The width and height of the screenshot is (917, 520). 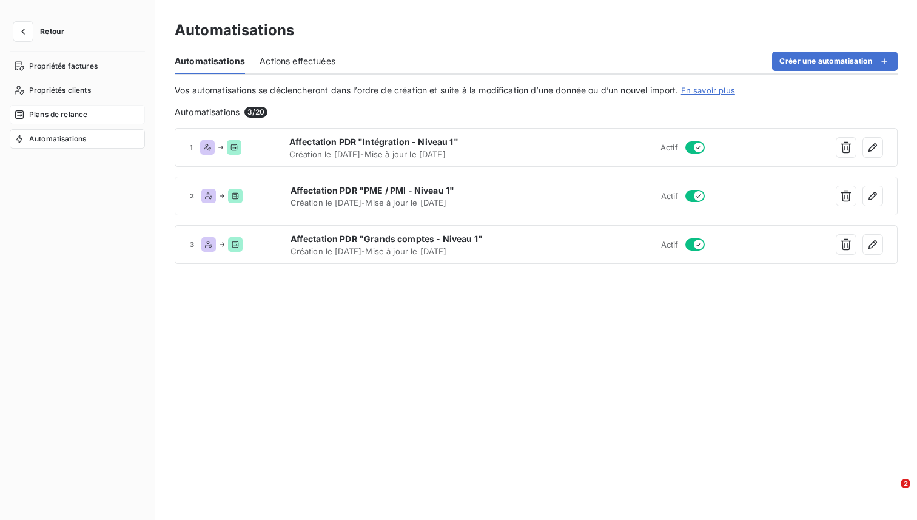 What do you see at coordinates (708, 90) in the screenshot?
I see `a: En savoir plus` at bounding box center [708, 90].